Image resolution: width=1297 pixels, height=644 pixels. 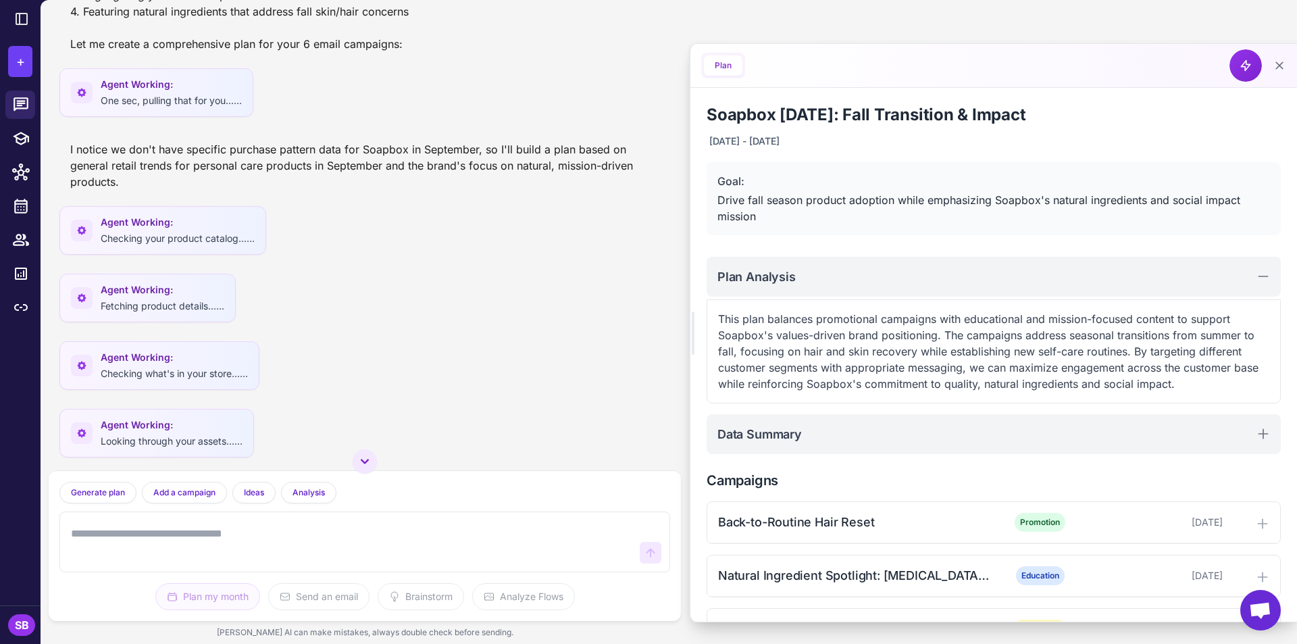 I want to click on span: Education, so click(x=1040, y=575).